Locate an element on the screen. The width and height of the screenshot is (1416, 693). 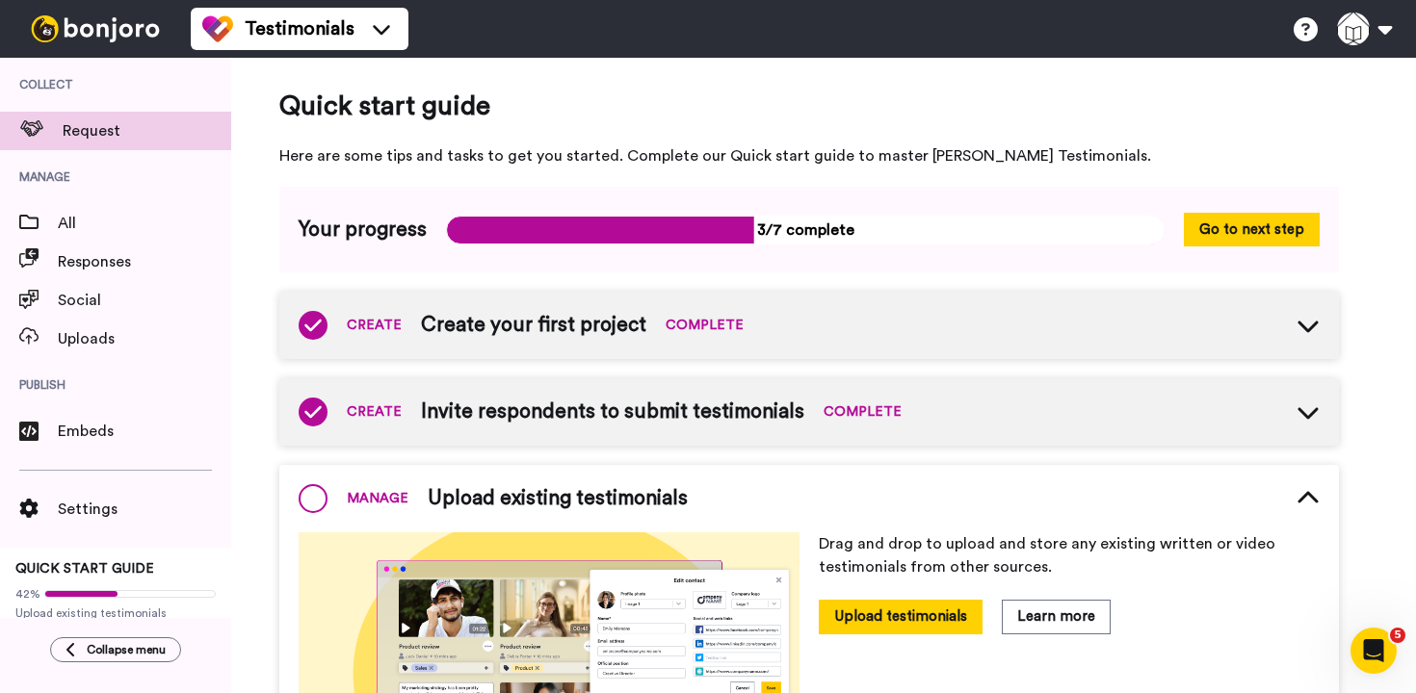
img: tm-color.svg is located at coordinates (218, 29).